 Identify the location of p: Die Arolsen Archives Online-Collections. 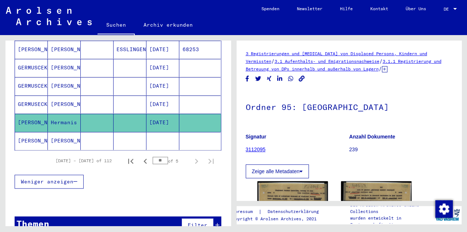
(392, 208).